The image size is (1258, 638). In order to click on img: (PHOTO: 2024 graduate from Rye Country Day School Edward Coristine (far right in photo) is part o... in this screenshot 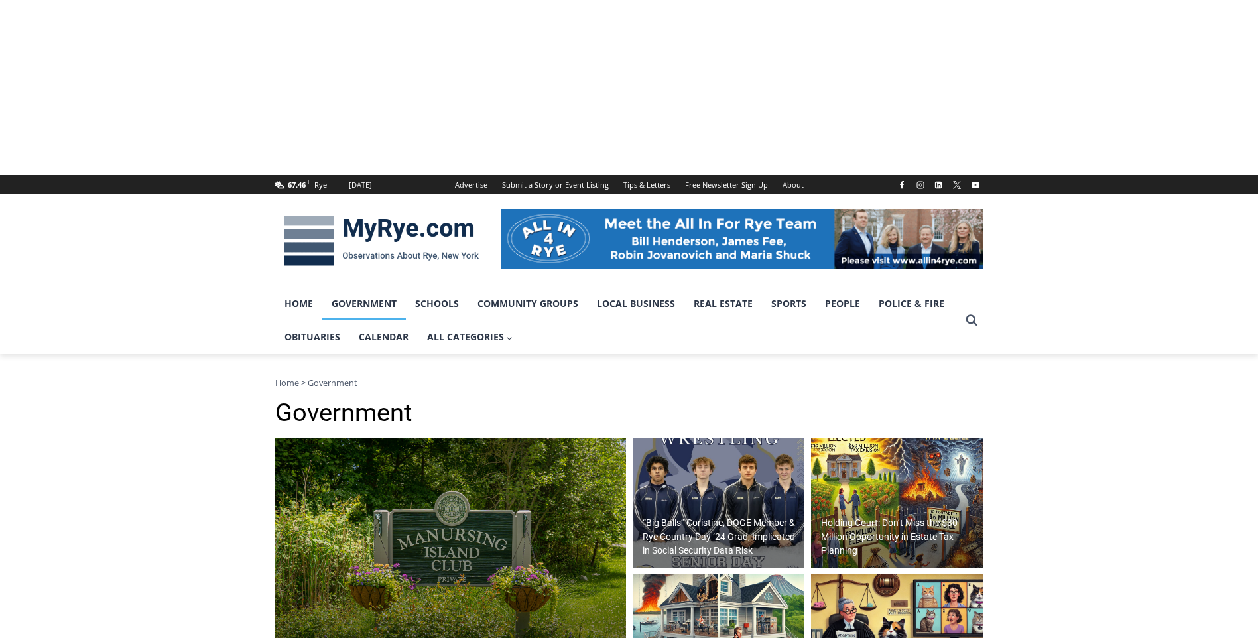, I will do `click(719, 503)`.